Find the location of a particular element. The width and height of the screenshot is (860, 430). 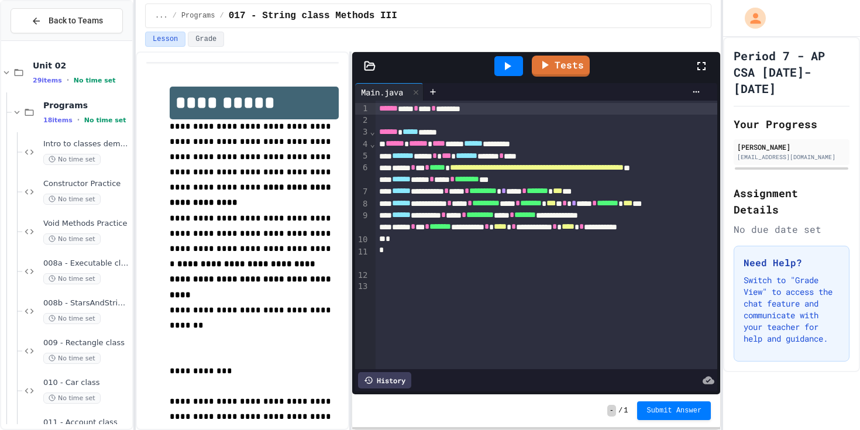

span: 017 - String class Methods III is located at coordinates (313, 16).